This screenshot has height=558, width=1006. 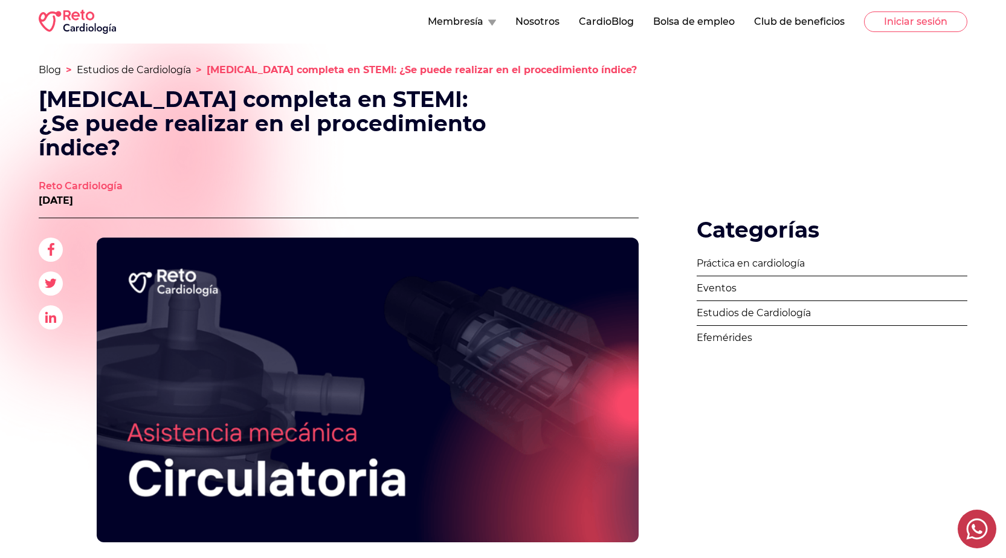 What do you see at coordinates (50, 69) in the screenshot?
I see `a: Blog` at bounding box center [50, 69].